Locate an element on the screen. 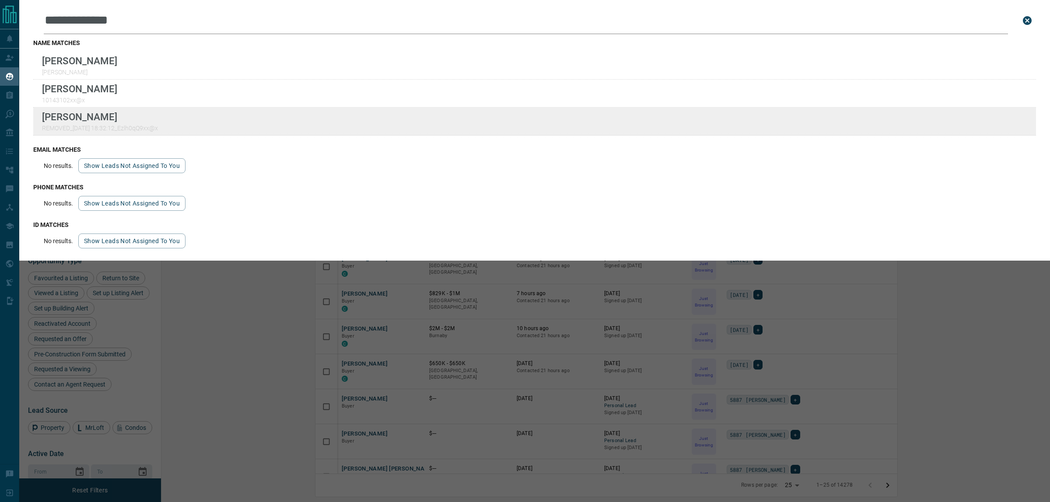 The height and width of the screenshot is (502, 1050). p: 10143102xx@x is located at coordinates (80, 100).